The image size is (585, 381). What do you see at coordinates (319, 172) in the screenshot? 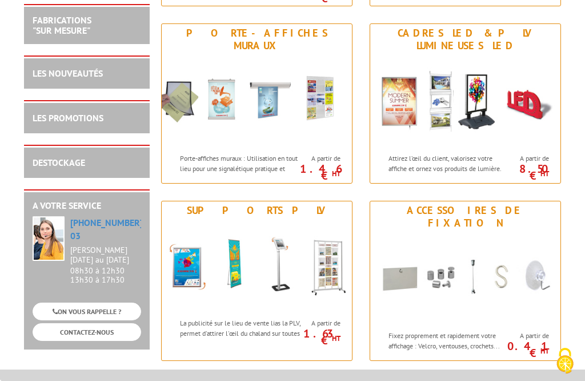
I see `p: 1.46 €` at bounding box center [319, 172].